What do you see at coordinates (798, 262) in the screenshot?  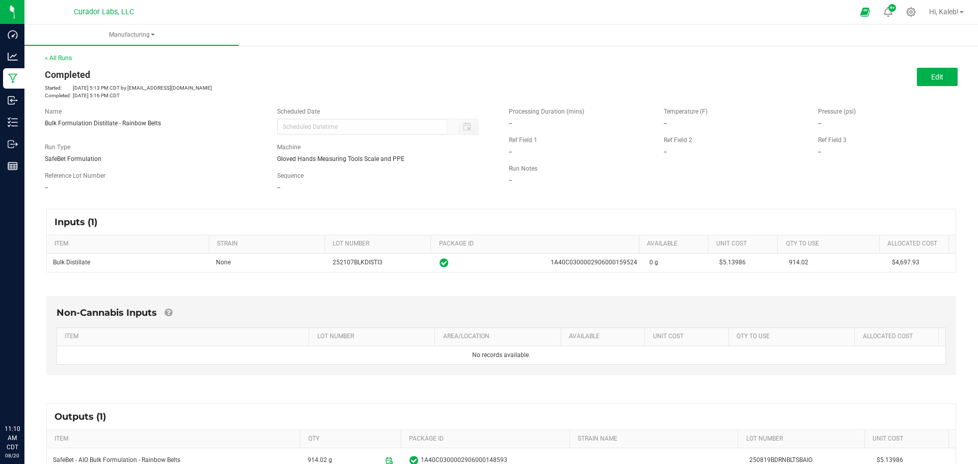 I see `span: 914.02` at bounding box center [798, 262].